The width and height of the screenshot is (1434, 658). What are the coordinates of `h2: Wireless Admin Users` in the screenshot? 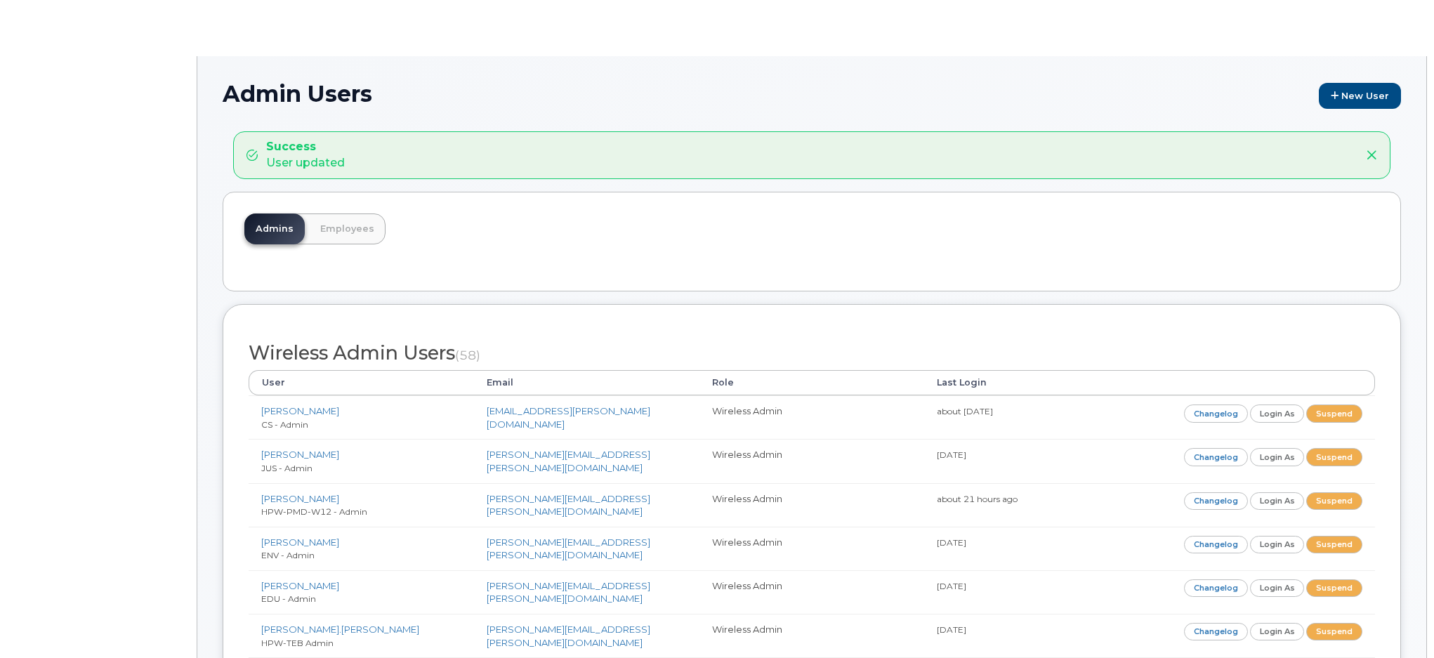 It's located at (812, 353).